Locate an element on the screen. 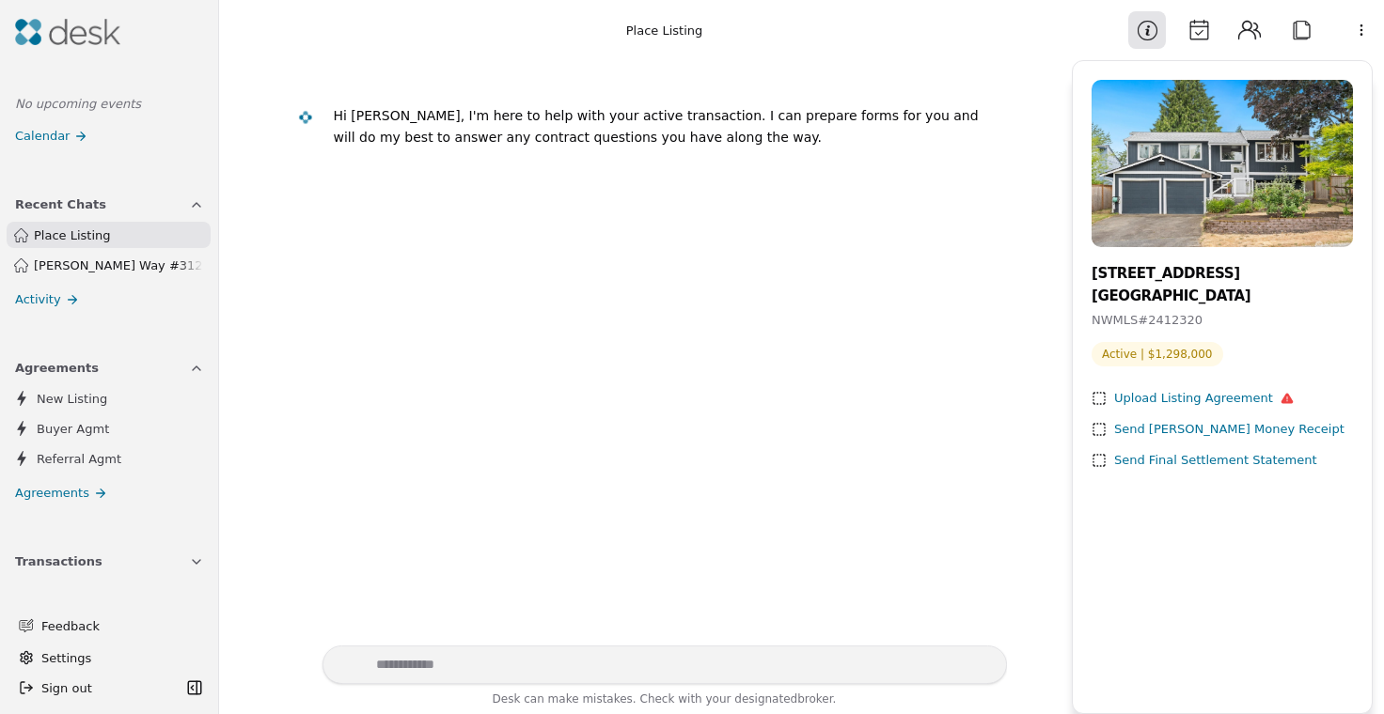 This screenshot has width=1384, height=714. button: Recent Chats is located at coordinates (109, 204).